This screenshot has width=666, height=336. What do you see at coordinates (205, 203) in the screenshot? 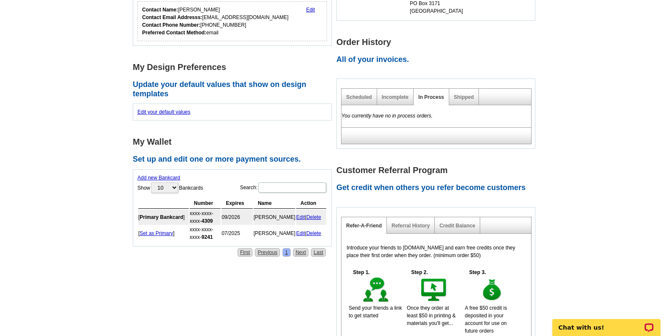
I see `th: Number` at bounding box center [205, 203].